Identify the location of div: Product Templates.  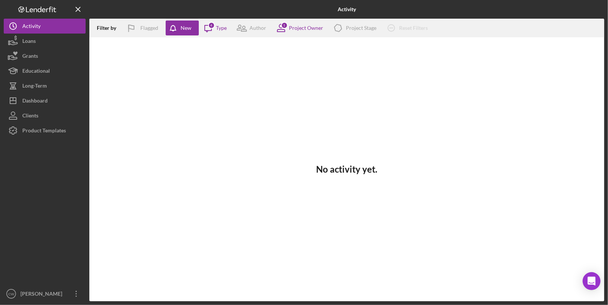
(44, 131).